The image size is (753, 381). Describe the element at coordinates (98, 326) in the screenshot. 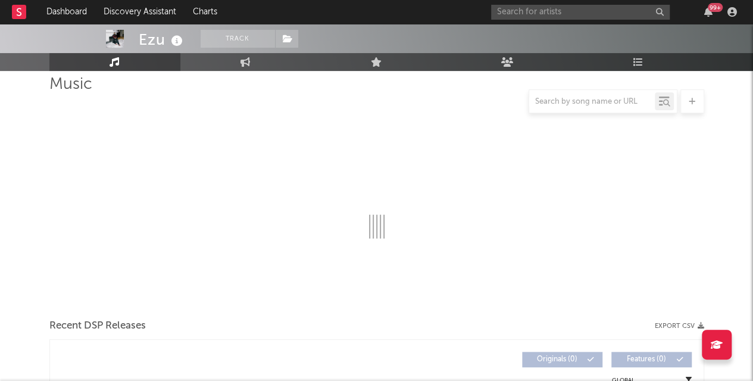

I see `span: Recent DSP Releases` at that location.